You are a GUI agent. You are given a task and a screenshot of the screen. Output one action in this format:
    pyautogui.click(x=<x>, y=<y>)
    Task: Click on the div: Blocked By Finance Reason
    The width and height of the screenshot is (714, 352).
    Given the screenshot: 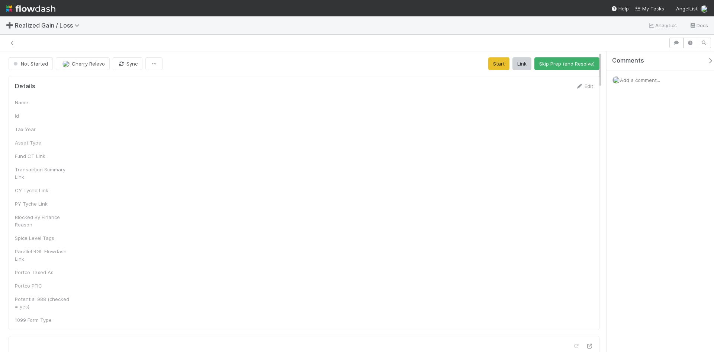 What is the action you would take?
    pyautogui.click(x=43, y=221)
    